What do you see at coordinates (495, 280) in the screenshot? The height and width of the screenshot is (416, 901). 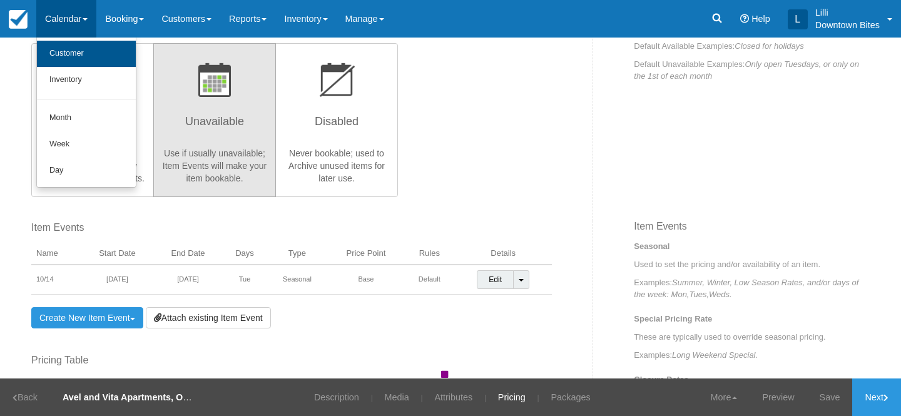 I see `a: Edit` at bounding box center [495, 280].